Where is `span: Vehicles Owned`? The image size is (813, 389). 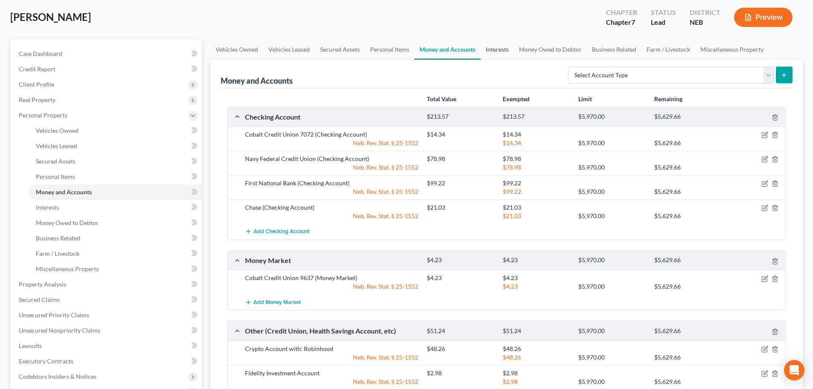 span: Vehicles Owned is located at coordinates (57, 130).